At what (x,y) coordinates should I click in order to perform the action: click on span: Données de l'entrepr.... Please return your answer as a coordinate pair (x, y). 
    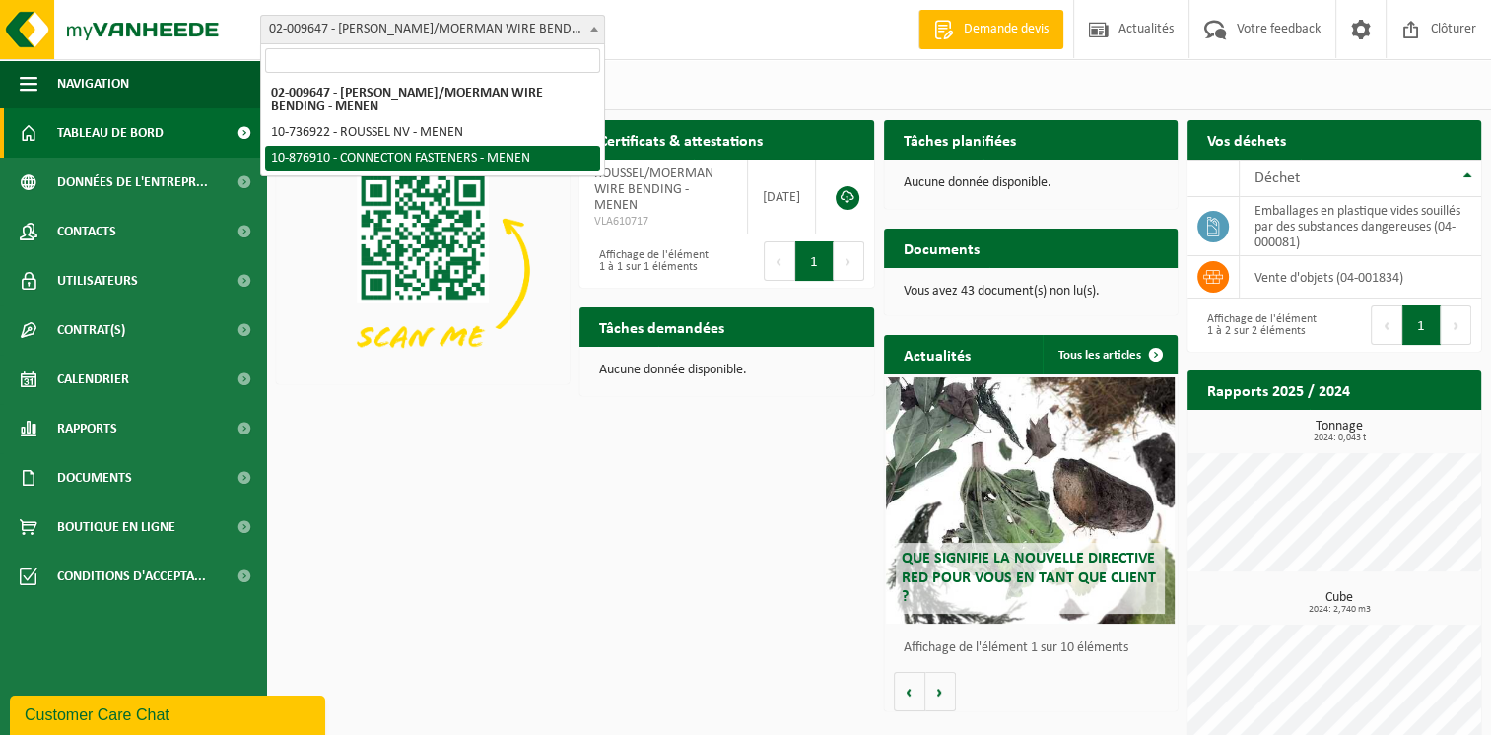
    Looking at the image, I should click on (132, 182).